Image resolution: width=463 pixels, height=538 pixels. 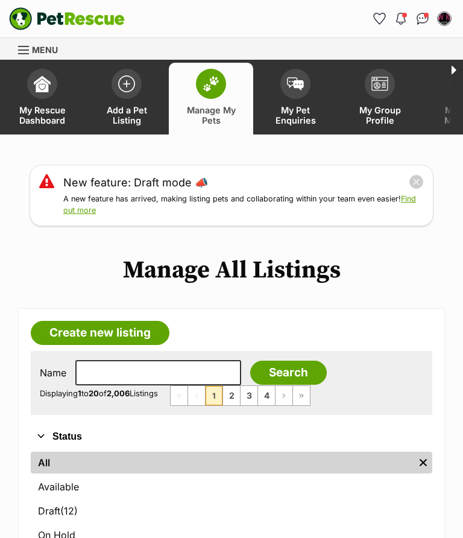 I want to click on a: Page 4, so click(x=267, y=396).